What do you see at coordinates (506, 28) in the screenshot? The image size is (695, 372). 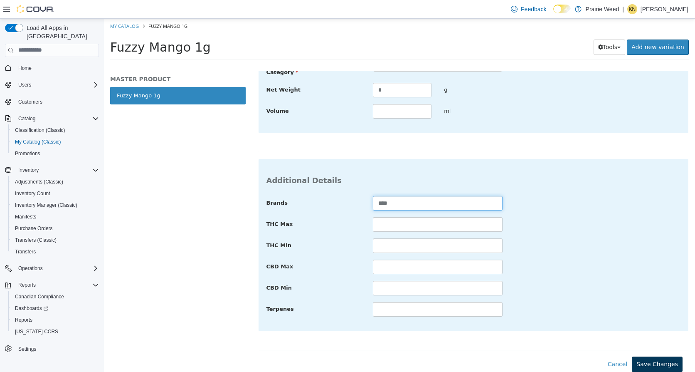 I see `button: Tools` at bounding box center [506, 28].